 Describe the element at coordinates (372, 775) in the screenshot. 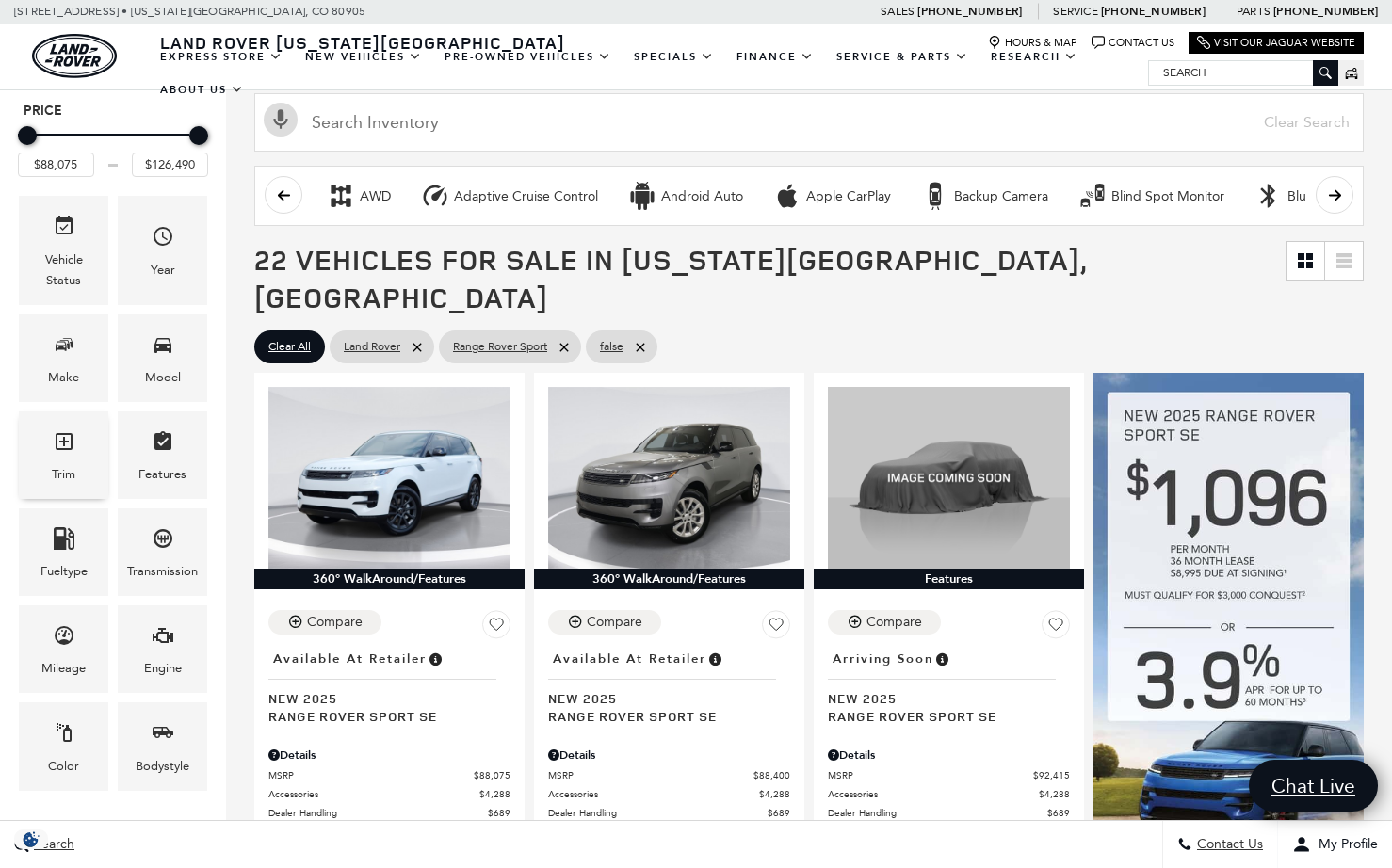

I see `span: MSRP` at that location.